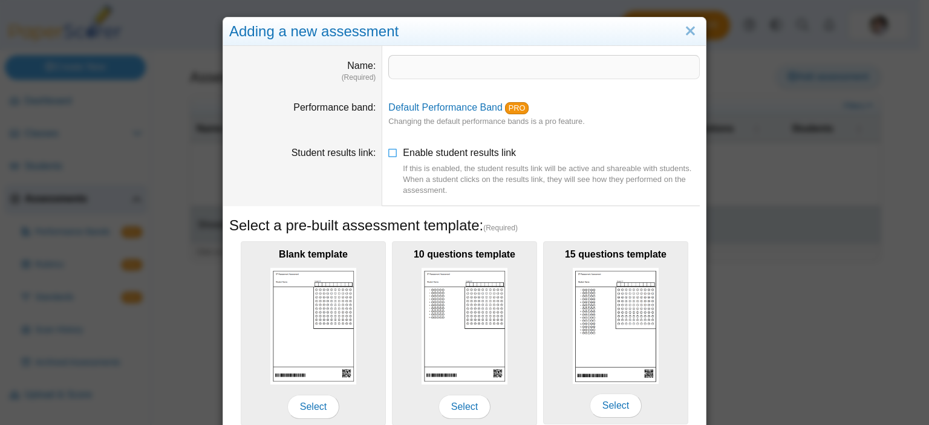 The width and height of the screenshot is (929, 425). What do you see at coordinates (465, 254) in the screenshot?
I see `b: 10 questions template` at bounding box center [465, 254].